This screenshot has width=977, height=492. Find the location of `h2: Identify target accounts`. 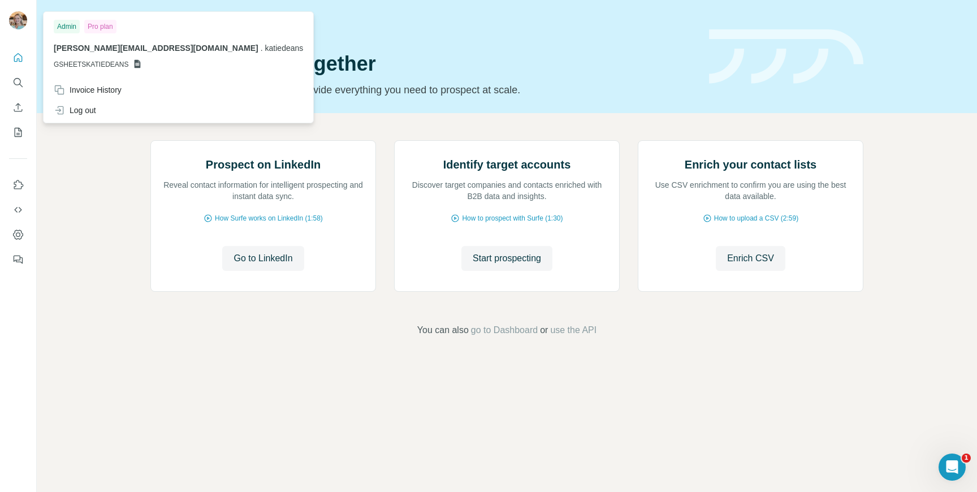

h2: Identify target accounts is located at coordinates (507, 164).